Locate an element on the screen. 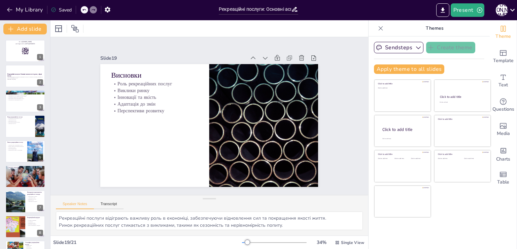 This screenshot has width=517, height=249. p: Go to is located at coordinates (25, 42).